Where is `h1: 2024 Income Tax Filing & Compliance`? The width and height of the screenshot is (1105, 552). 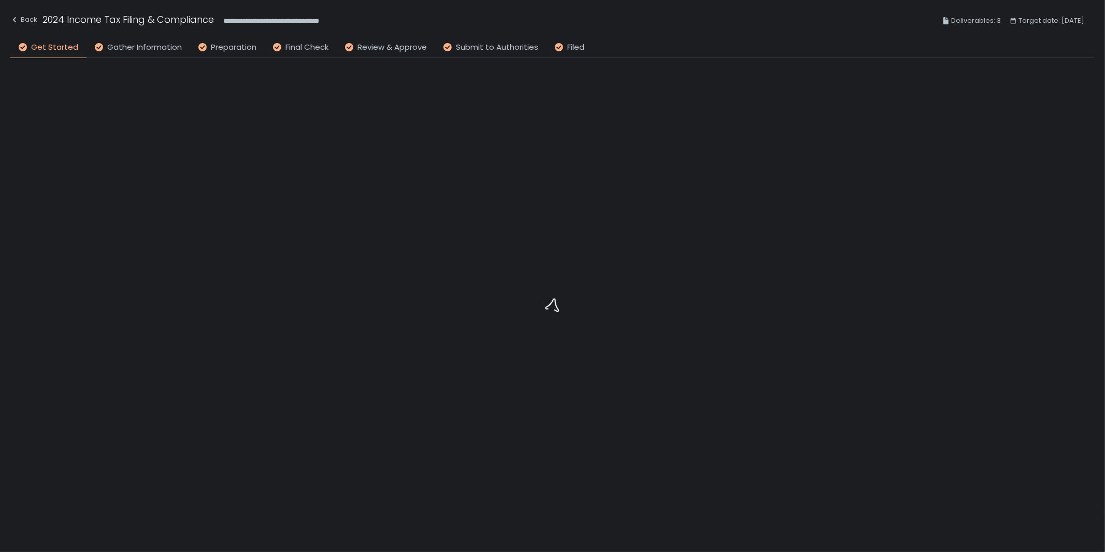 h1: 2024 Income Tax Filing & Compliance is located at coordinates (128, 19).